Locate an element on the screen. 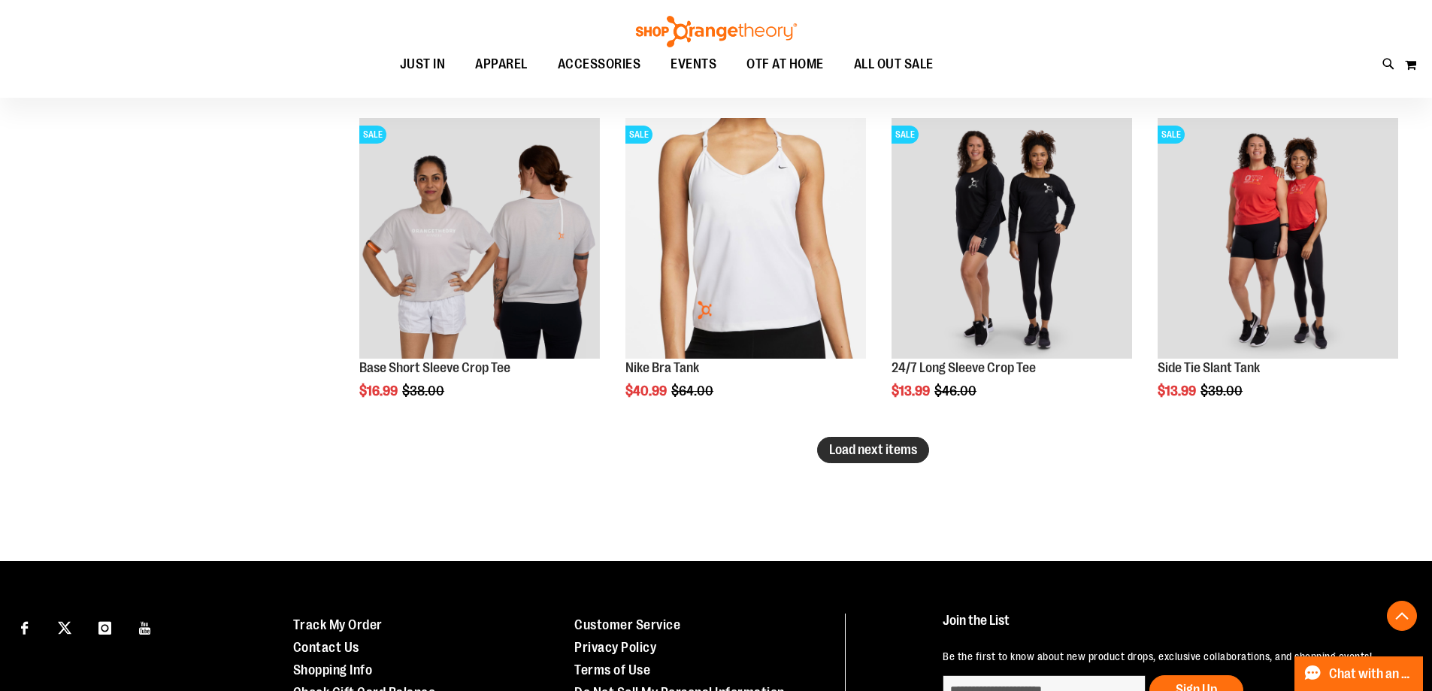 Image resolution: width=1432 pixels, height=691 pixels. a: Visit our Youtube page is located at coordinates (145, 626).